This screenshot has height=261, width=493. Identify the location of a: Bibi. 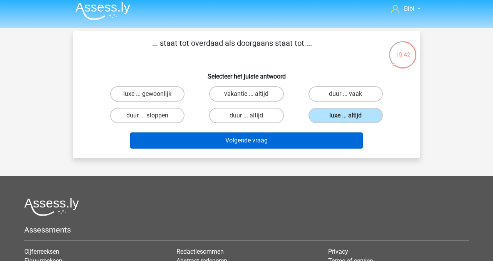
(405, 9).